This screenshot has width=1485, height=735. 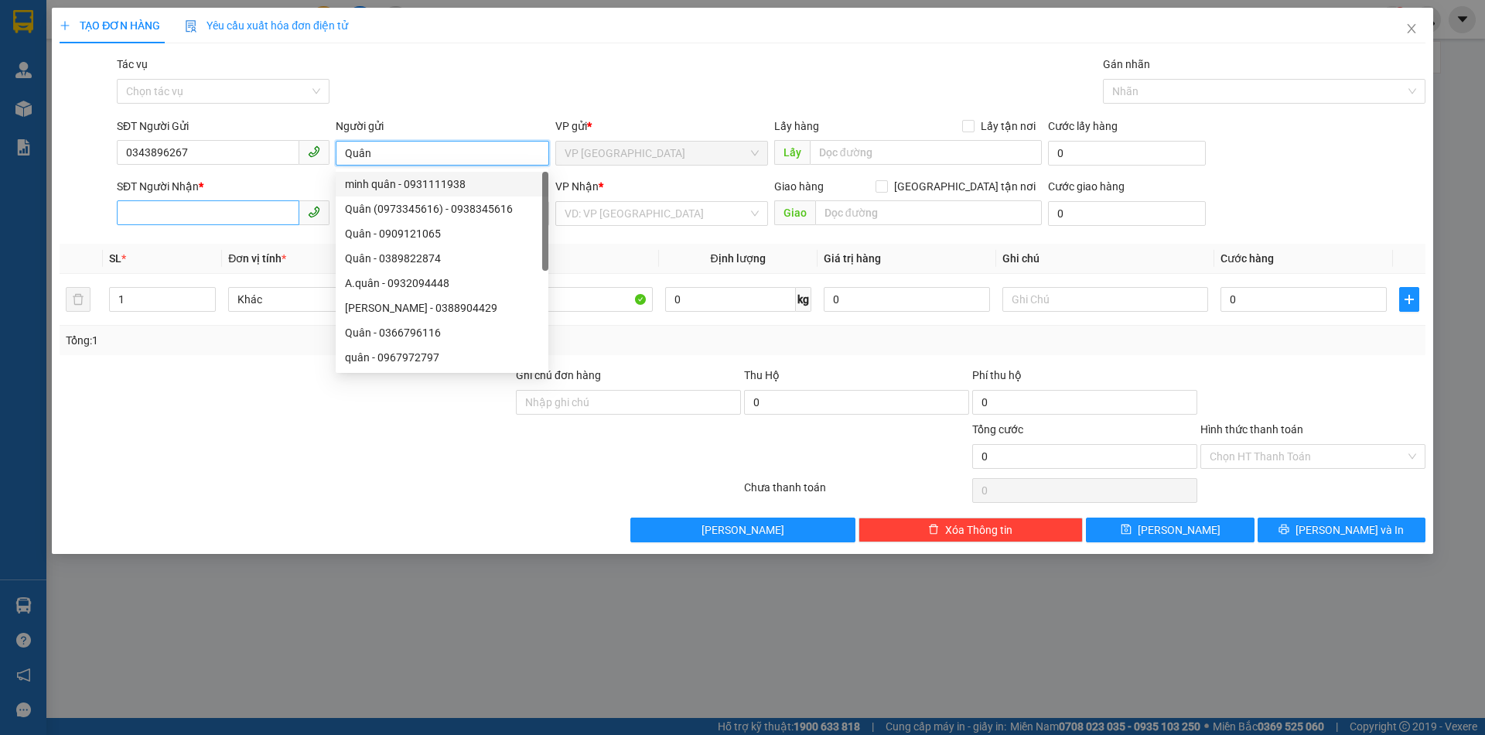 I want to click on span: VP Nhận, so click(x=577, y=186).